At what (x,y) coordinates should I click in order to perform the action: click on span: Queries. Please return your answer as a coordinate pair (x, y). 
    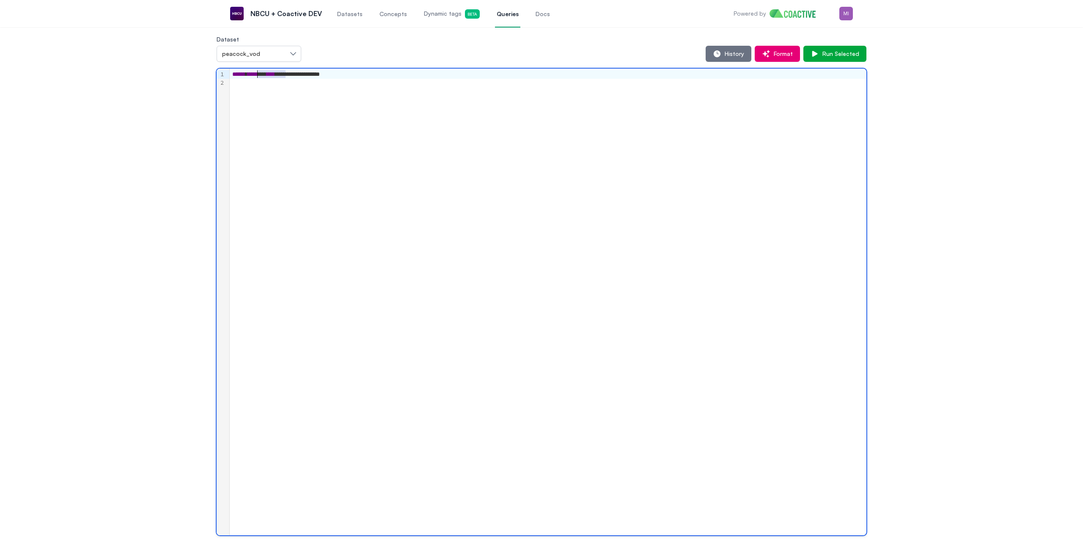
    Looking at the image, I should click on (508, 14).